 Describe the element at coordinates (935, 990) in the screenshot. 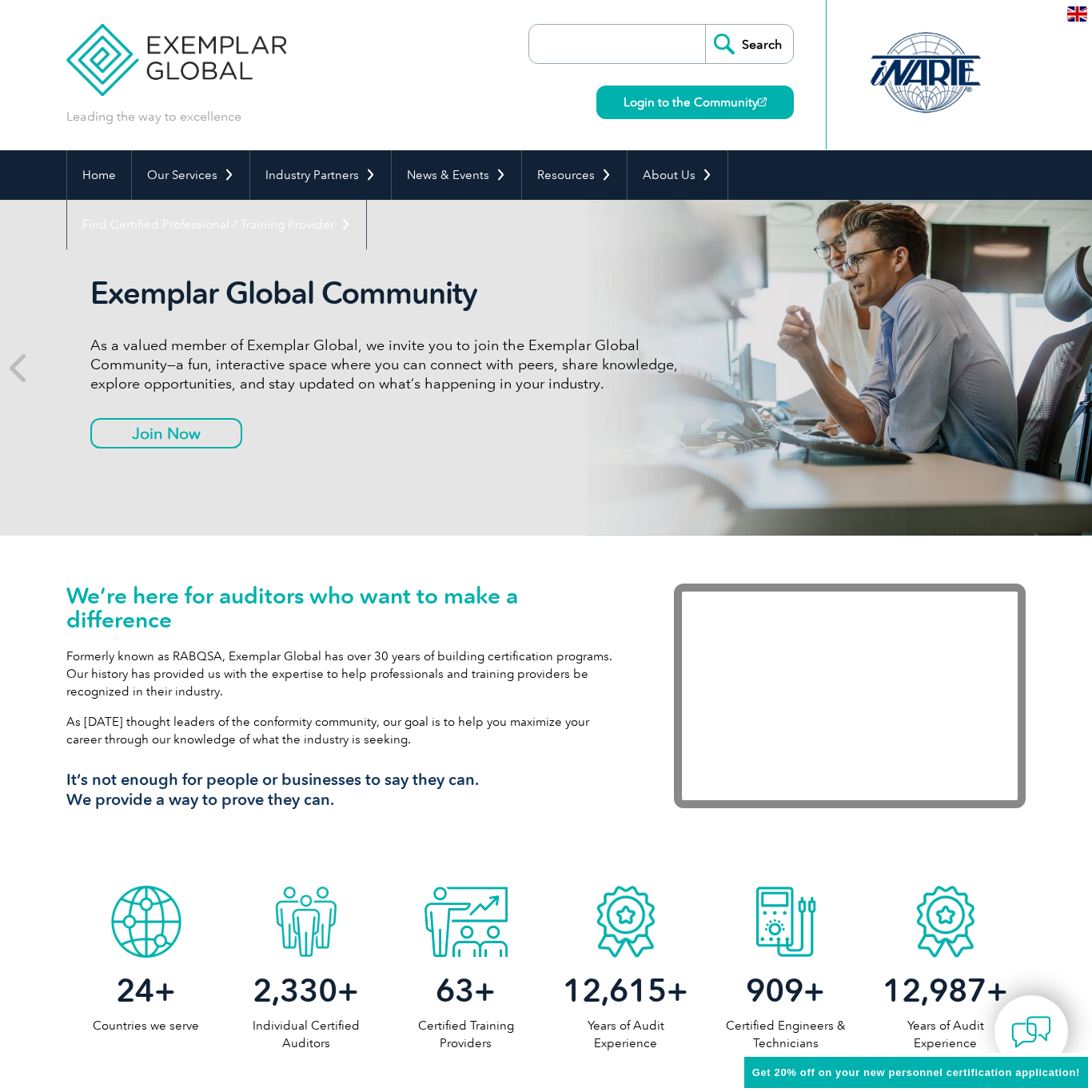

I see `span: 12,987` at that location.